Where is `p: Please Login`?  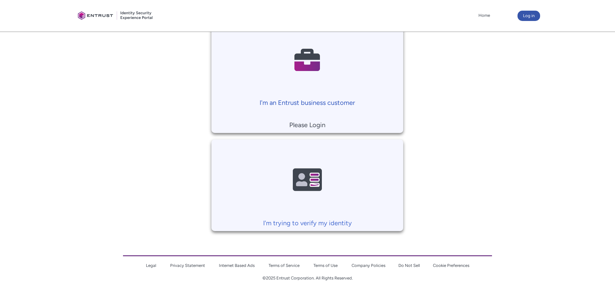
p: Please Login is located at coordinates (307, 125).